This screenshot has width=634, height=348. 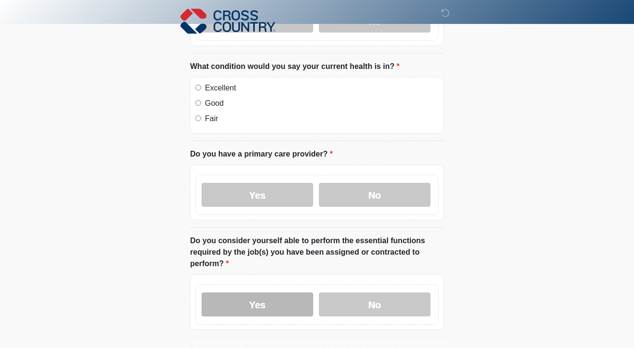 What do you see at coordinates (198, 88) in the screenshot?
I see `input: Excellent` at bounding box center [198, 88].